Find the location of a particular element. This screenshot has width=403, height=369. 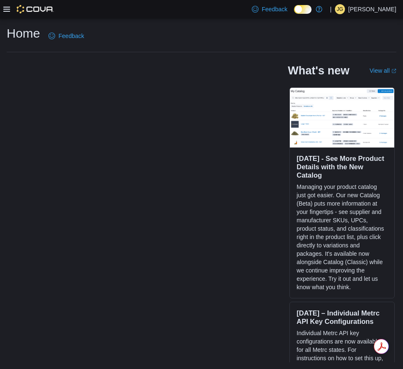

input: Dark Mode is located at coordinates (303, 9).